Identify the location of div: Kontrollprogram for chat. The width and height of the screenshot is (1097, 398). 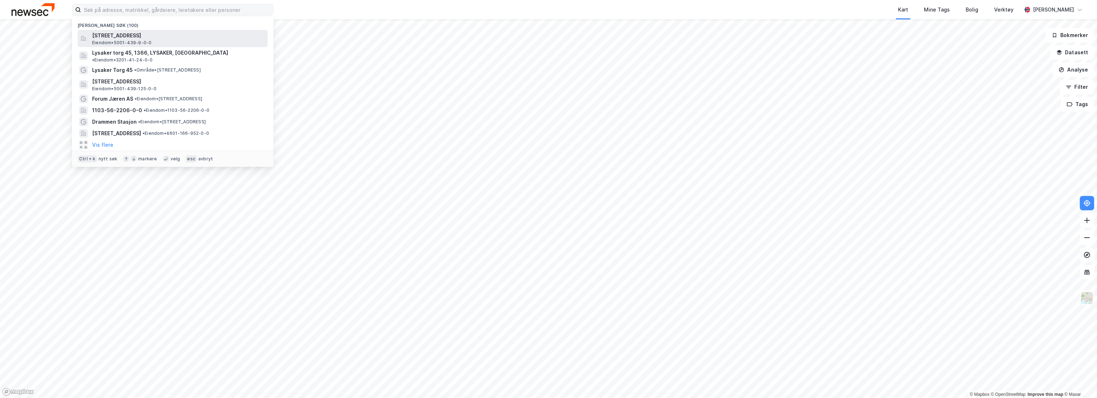
(1079, 381).